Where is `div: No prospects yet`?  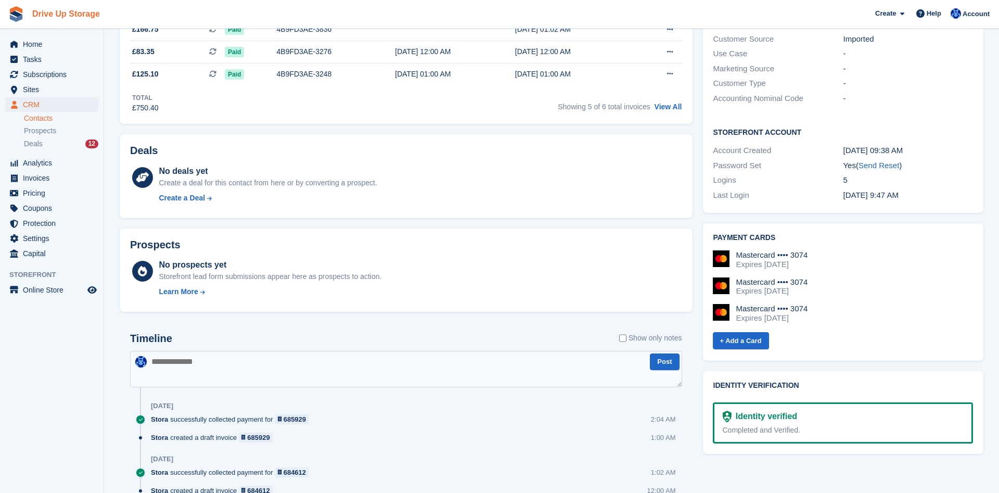
div: No prospects yet is located at coordinates (270, 265).